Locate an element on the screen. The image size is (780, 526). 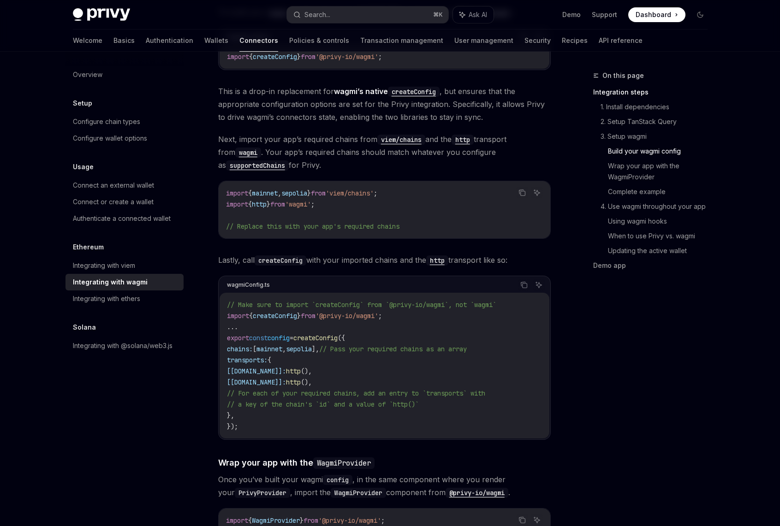
a: Configure chain types is located at coordinates (125, 122).